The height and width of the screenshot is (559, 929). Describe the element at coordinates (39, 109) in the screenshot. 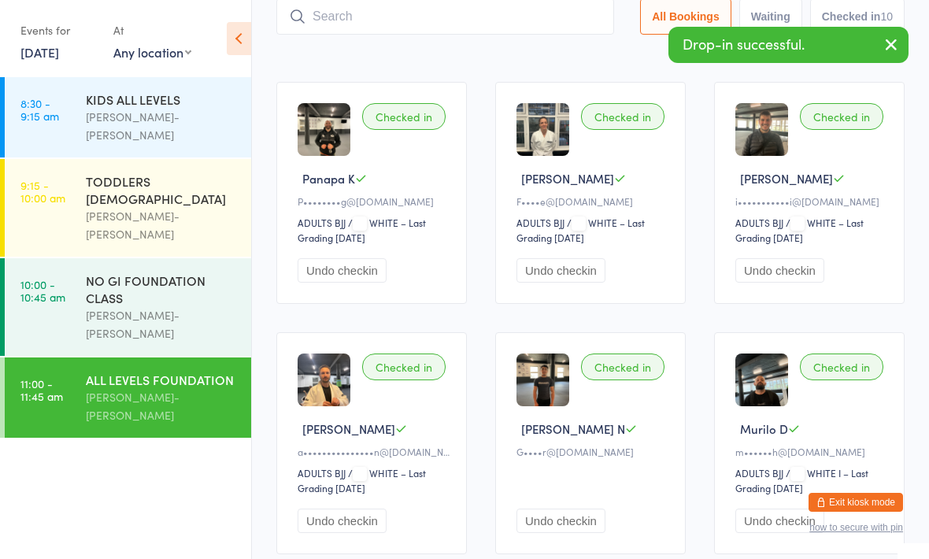

I see `time: 8:30 - 9:15 am` at that location.